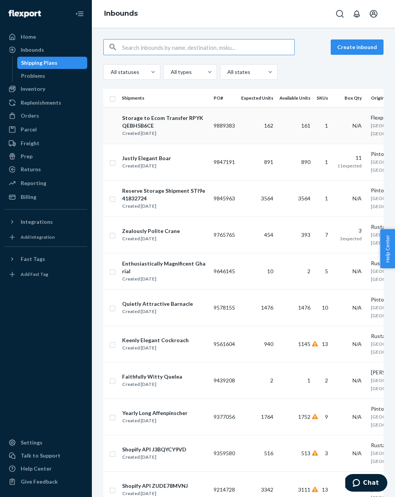 The image size is (395, 497). I want to click on td: 9765765, so click(225, 235).